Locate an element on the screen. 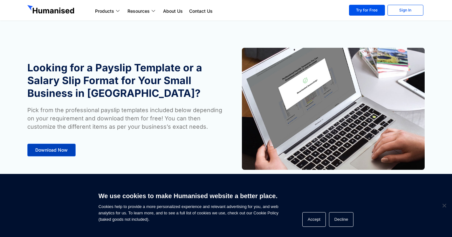  button: Accept is located at coordinates (314, 219).